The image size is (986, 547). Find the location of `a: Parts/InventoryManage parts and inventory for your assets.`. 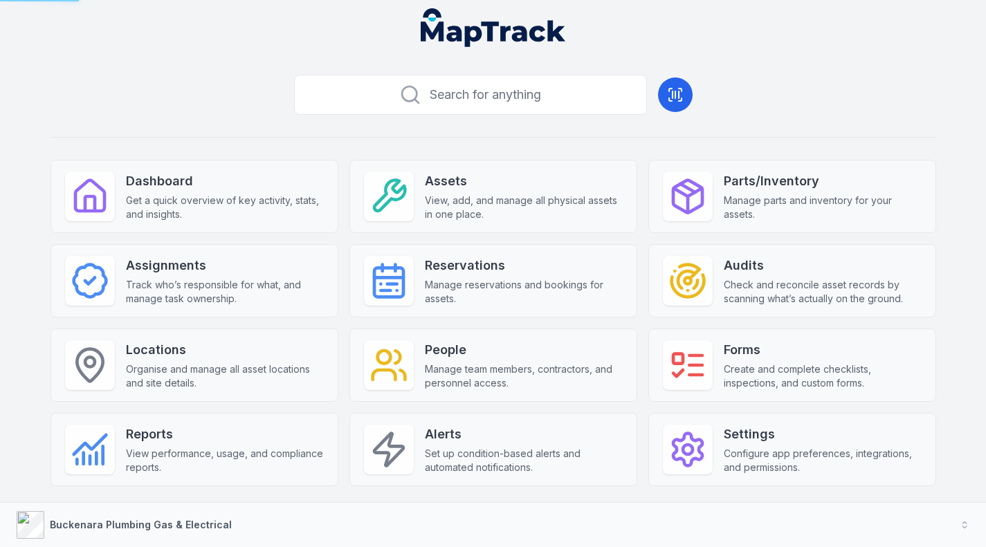

a: Parts/InventoryManage parts and inventory for your assets. is located at coordinates (792, 197).